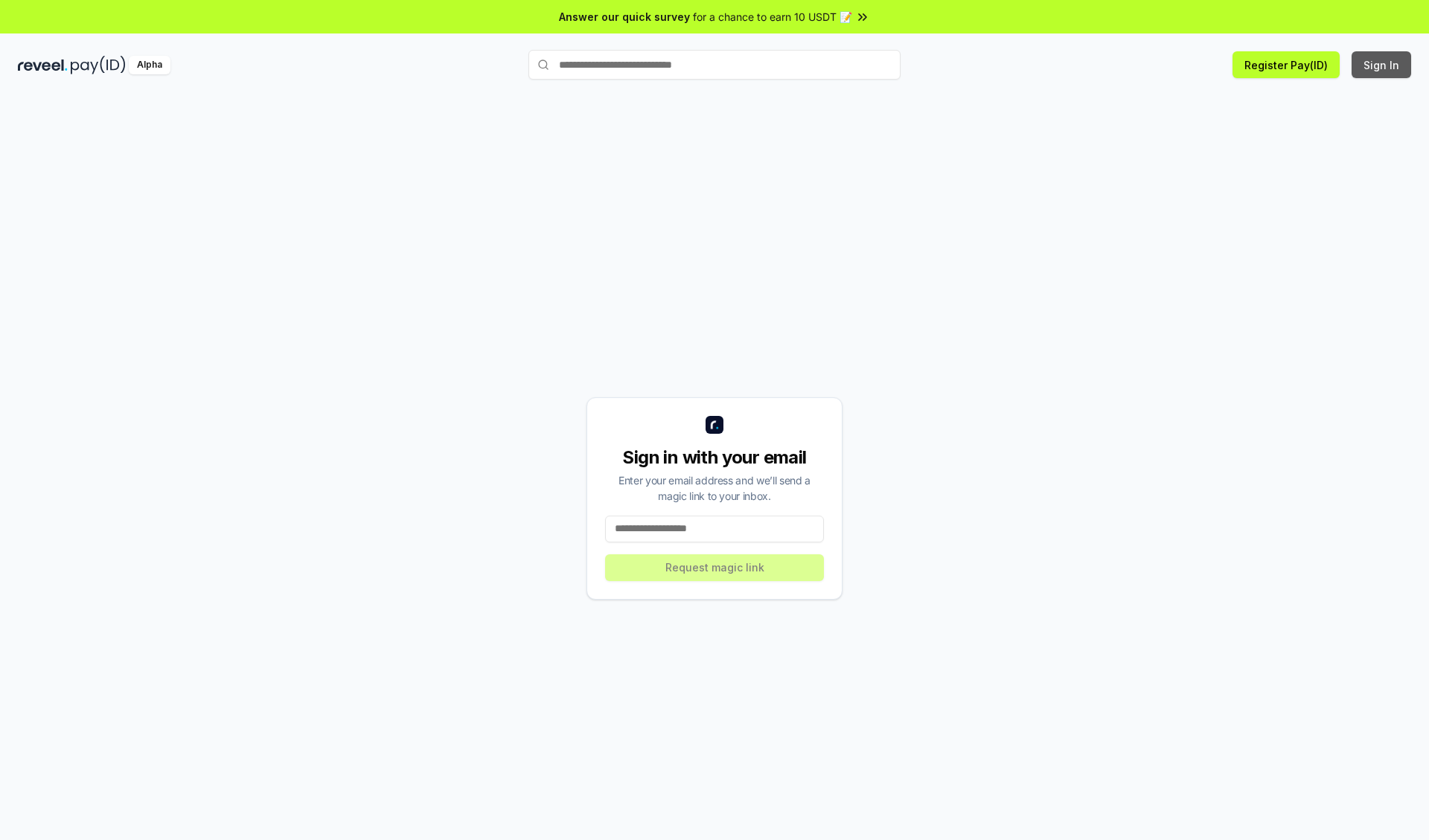 The height and width of the screenshot is (840, 1429). I want to click on img: reveel_dark, so click(42, 64).